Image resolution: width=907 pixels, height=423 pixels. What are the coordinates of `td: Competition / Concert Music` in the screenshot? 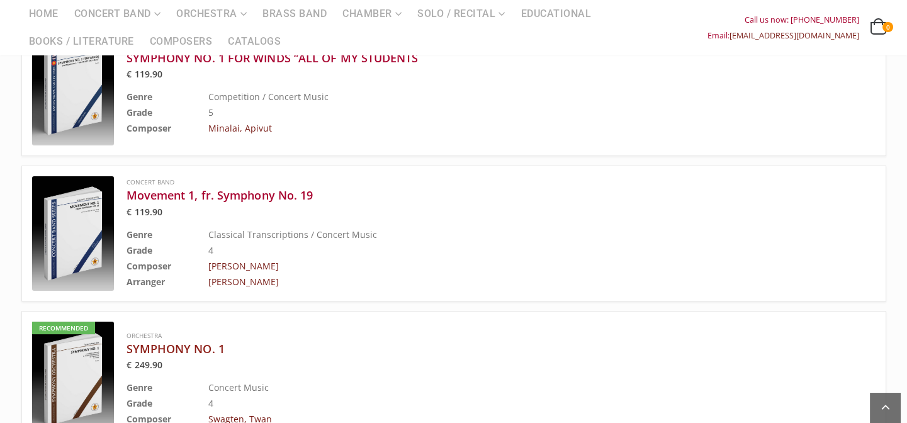 It's located at (511, 96).